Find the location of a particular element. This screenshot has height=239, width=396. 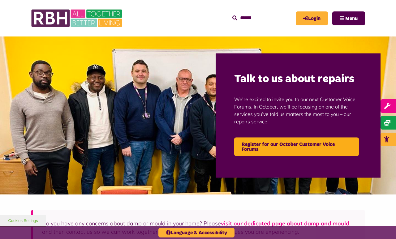

button: Navigation is located at coordinates (349, 18).